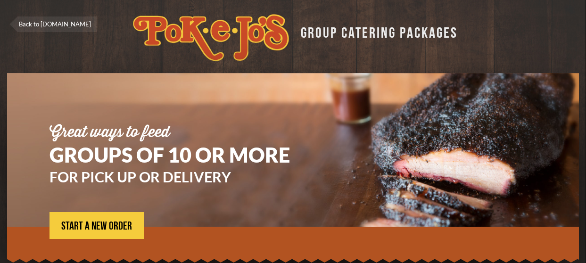  Describe the element at coordinates (176, 177) in the screenshot. I see `h3: FOR PICK UP OR DELIVERY` at that location.